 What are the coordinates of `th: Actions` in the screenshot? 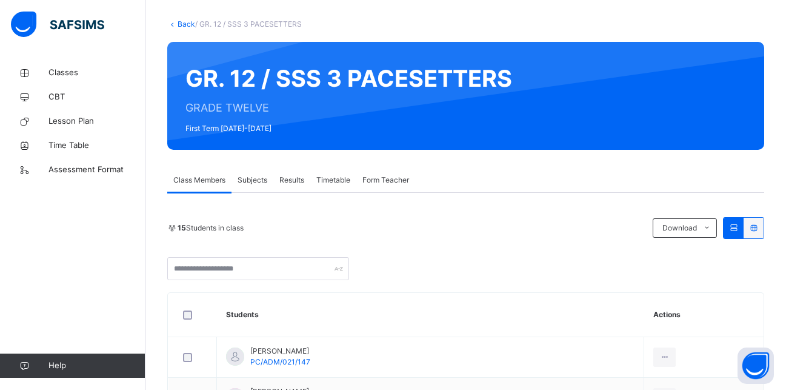 It's located at (704, 315).